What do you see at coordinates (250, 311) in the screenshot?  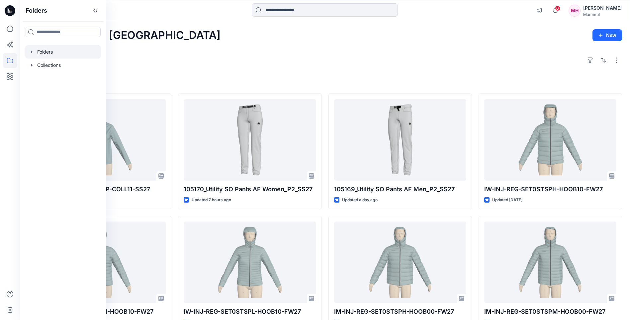 I see `p: IW-INJ-REG-SET0STSPL-HOOB10-FW27` at bounding box center [250, 311].